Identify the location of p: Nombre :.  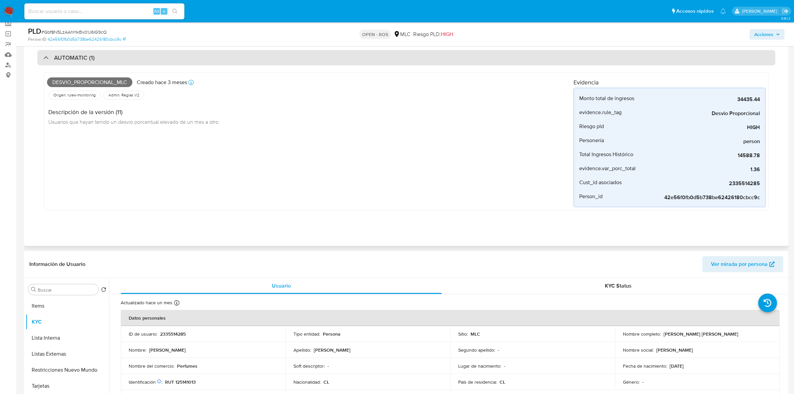
(137, 350).